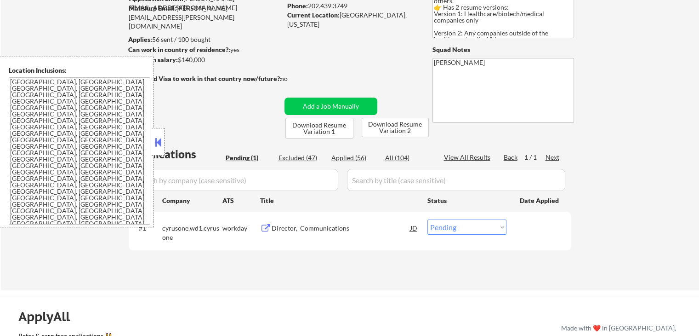 This screenshot has width=699, height=336. What do you see at coordinates (205, 40) in the screenshot?
I see `div: 56 sent / 100 bought` at bounding box center [205, 40].